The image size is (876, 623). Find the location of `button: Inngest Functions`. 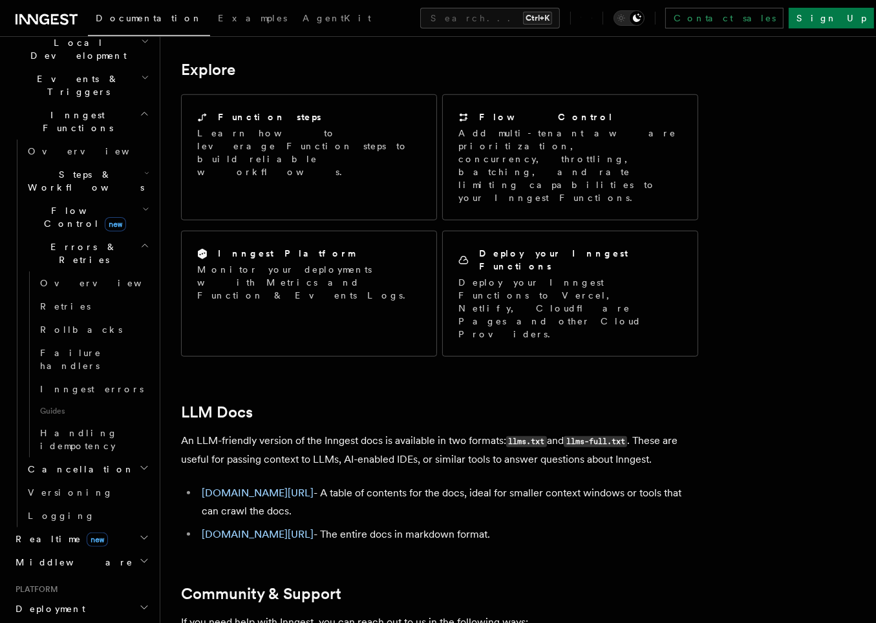

button: Inngest Functions is located at coordinates (81, 122).